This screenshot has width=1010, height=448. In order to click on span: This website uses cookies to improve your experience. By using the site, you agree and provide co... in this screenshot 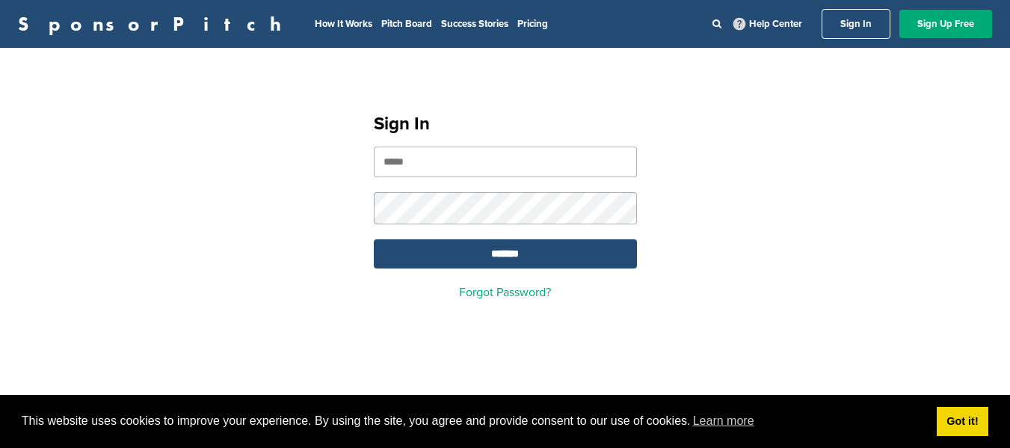, I will do `click(473, 421)`.